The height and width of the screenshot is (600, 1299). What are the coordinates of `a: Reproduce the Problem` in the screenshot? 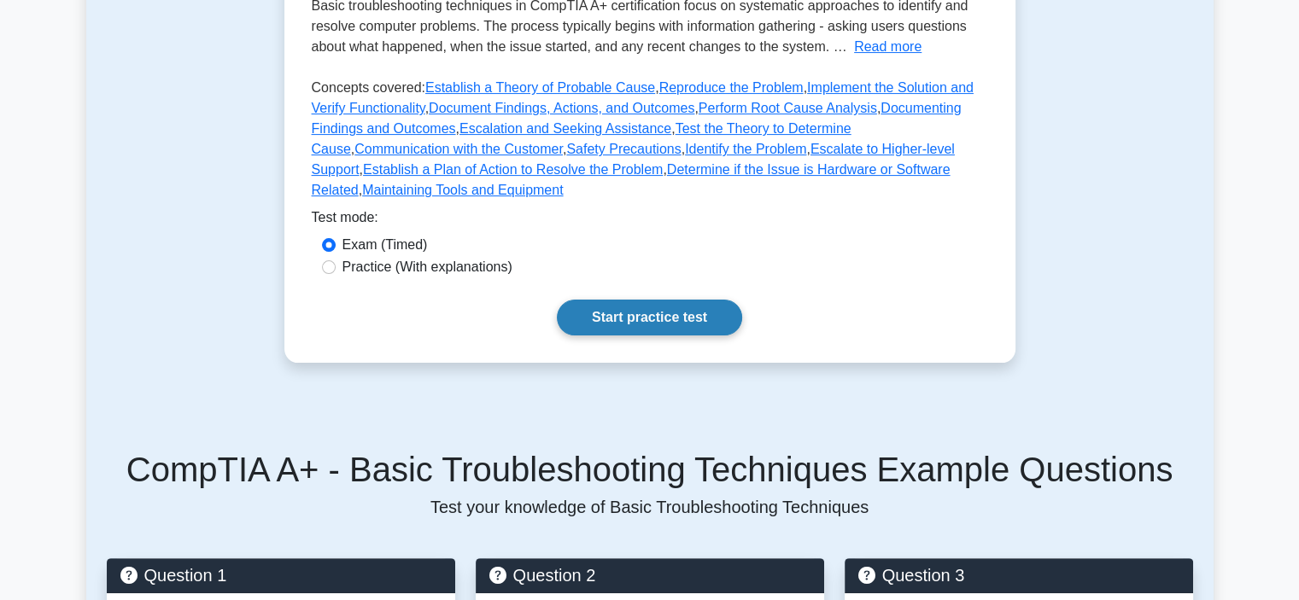 It's located at (731, 87).